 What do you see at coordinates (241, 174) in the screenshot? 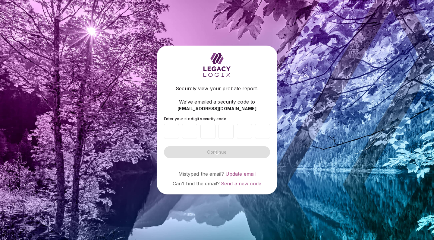
I see `span: Update email` at bounding box center [241, 174].